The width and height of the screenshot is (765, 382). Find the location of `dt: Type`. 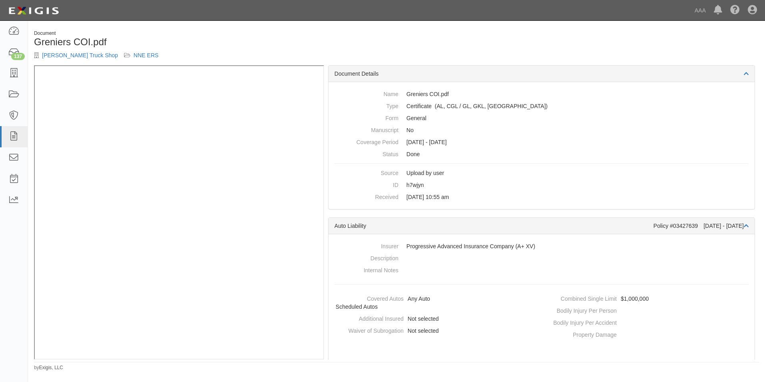

dt: Type is located at coordinates (366, 105).